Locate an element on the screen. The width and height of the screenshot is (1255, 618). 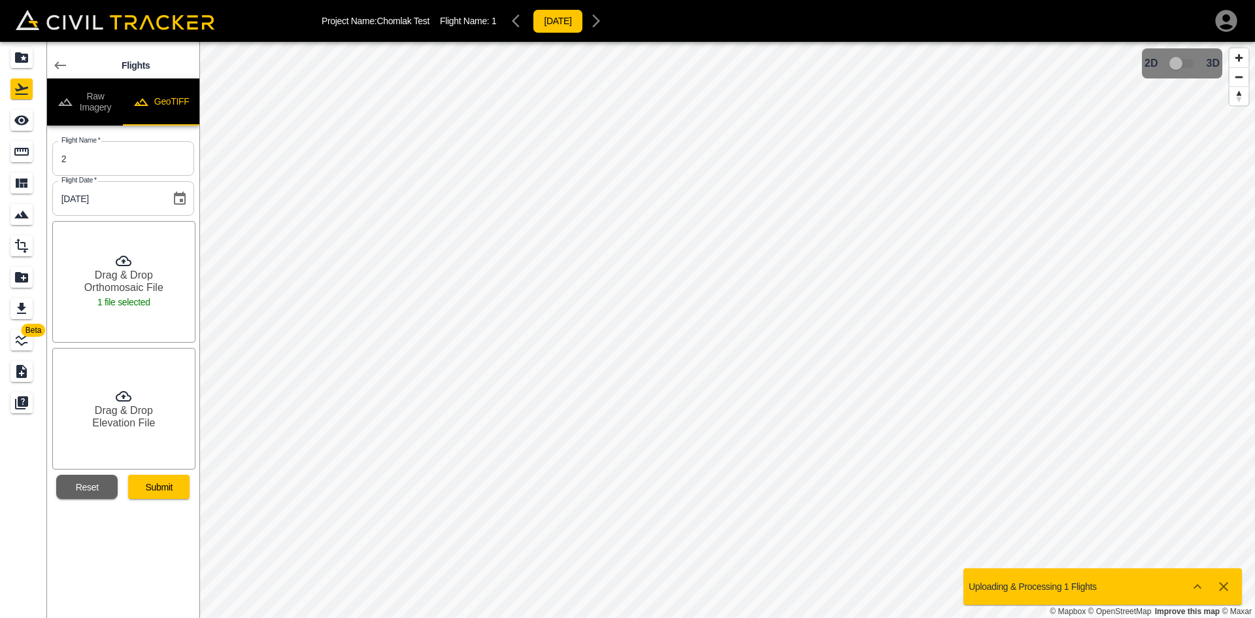
canvas: Map is located at coordinates (727, 329).